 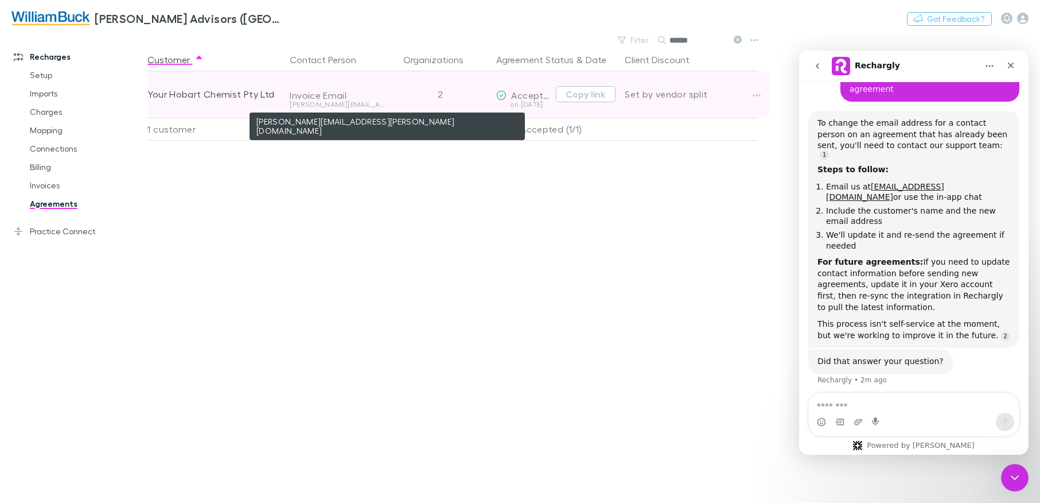 I want to click on div: Set by vendor split, so click(x=691, y=94).